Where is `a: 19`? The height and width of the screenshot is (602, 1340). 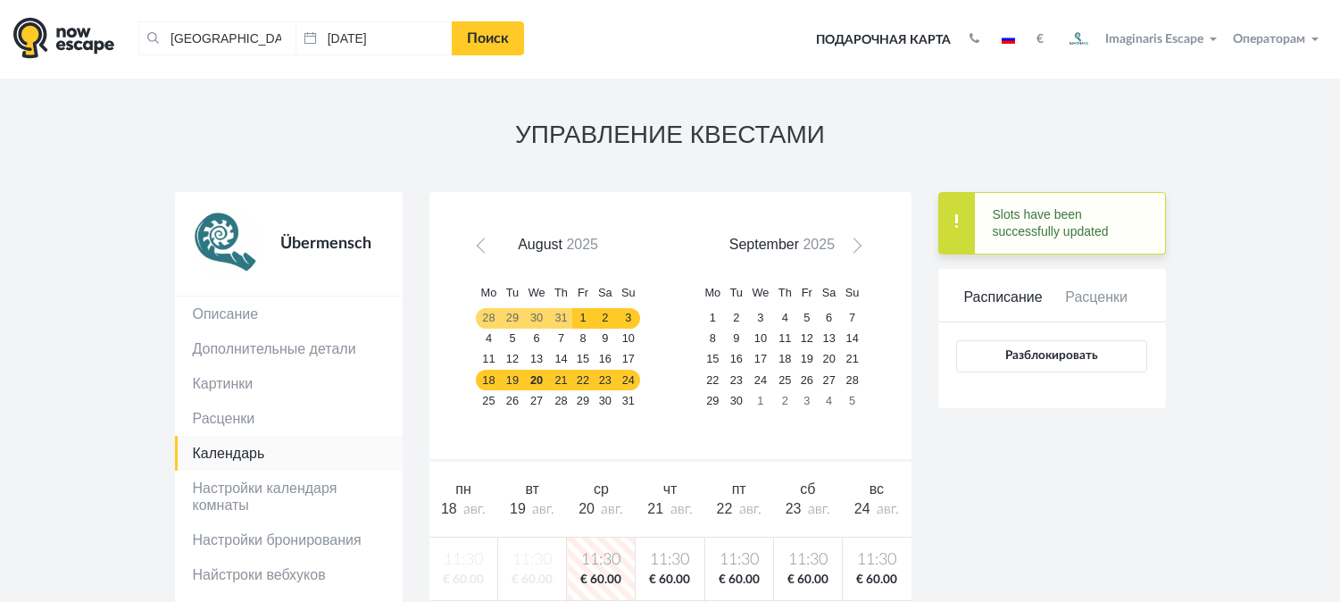
a: 19 is located at coordinates (512, 379).